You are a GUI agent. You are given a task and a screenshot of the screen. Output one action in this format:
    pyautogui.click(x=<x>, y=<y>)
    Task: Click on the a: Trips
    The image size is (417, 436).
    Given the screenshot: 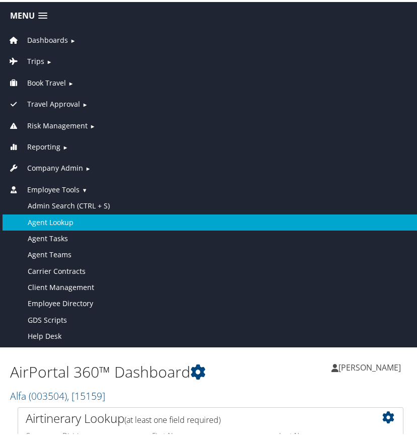 What is the action you would take?
    pyautogui.click(x=26, y=59)
    